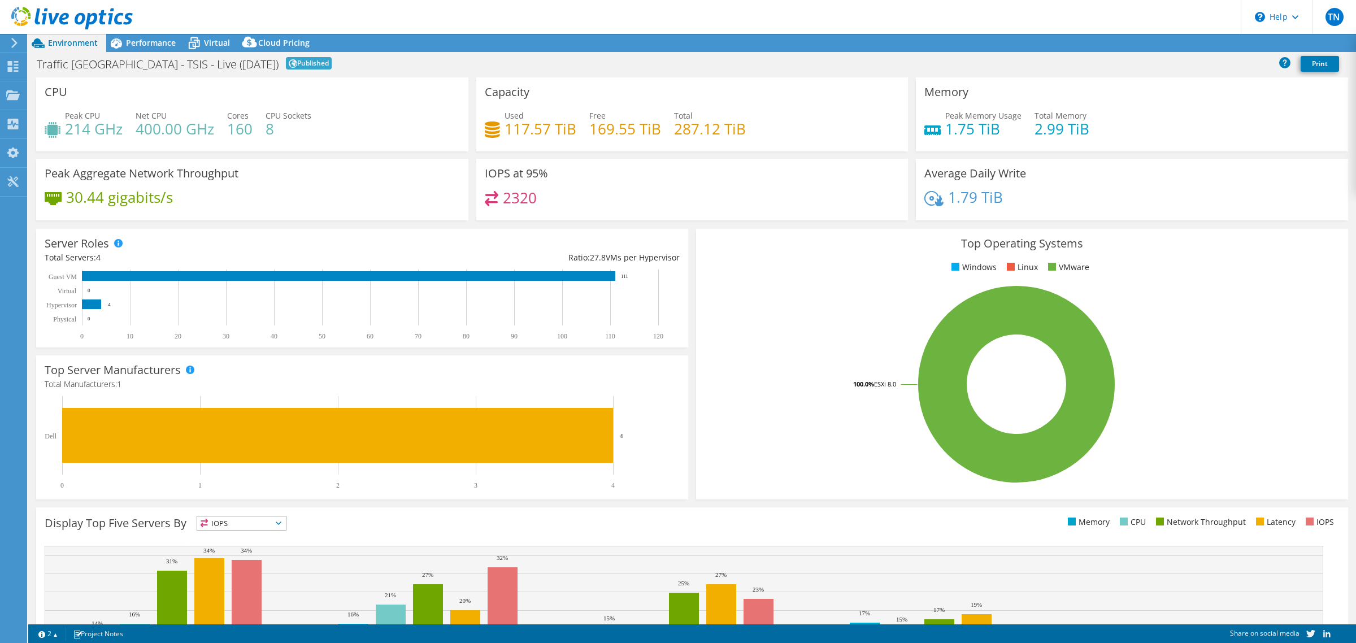 The height and width of the screenshot is (643, 1356). I want to click on h4: 400.00 GHz, so click(175, 129).